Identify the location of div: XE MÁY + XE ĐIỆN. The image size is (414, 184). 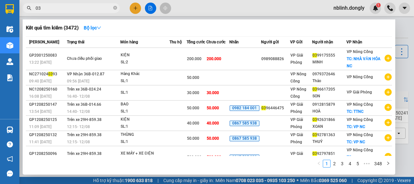
(145, 154).